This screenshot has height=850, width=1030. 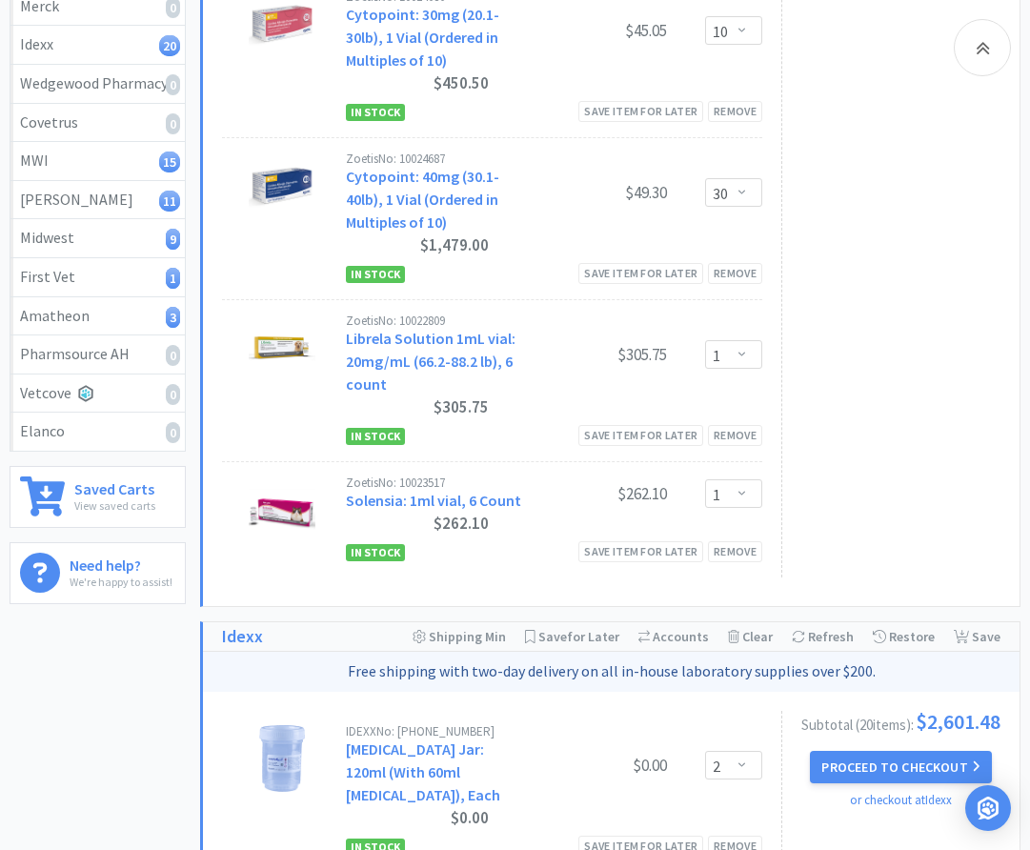 What do you see at coordinates (170, 46) in the screenshot?
I see `i: 20` at bounding box center [170, 46].